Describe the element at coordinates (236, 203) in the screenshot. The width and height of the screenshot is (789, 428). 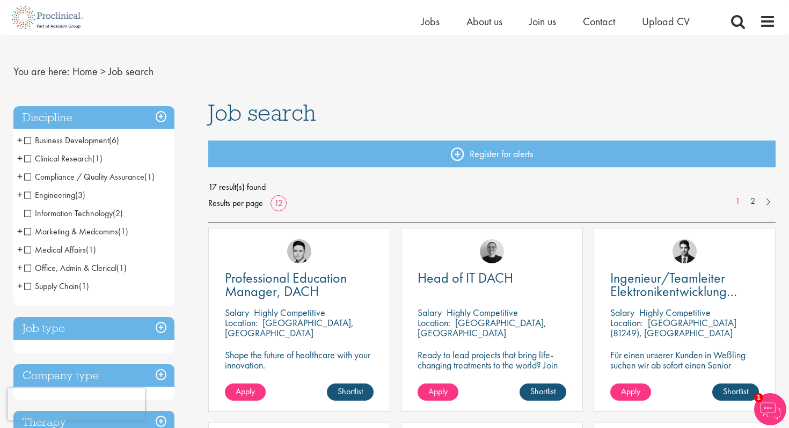
I see `span: Results per page` at that location.